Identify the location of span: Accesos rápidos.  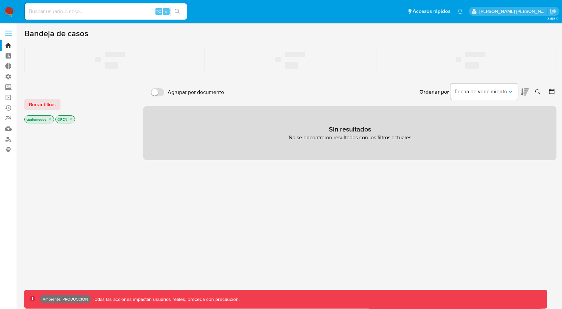
(432, 11).